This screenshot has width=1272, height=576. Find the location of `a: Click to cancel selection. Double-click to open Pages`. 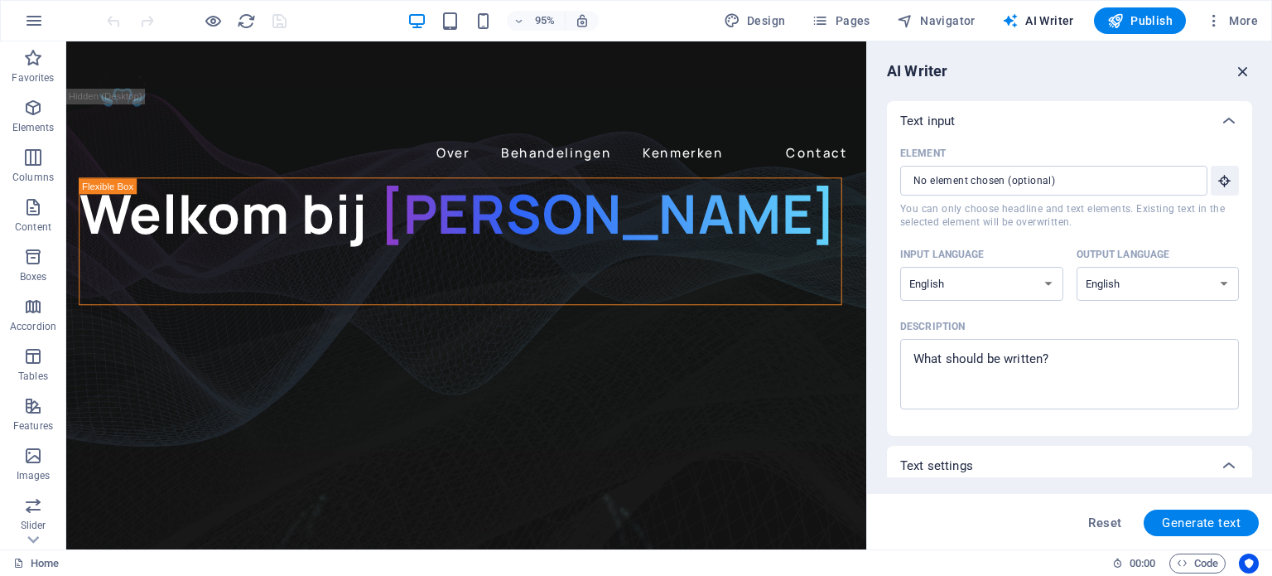

a: Click to cancel selection. Double-click to open Pages is located at coordinates (36, 563).